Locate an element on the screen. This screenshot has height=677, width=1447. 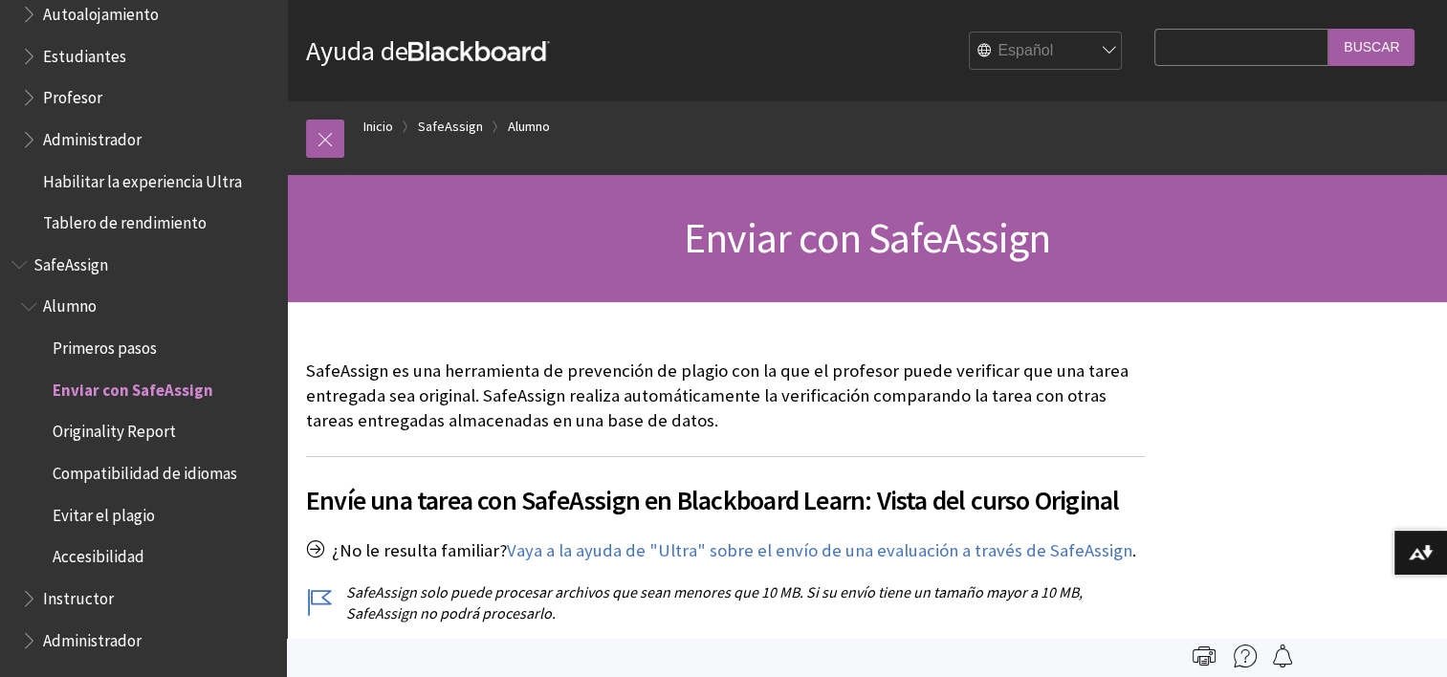
p: SafeAssign solo puede procesar archivos que sean menores que 10 MB. Si su envío tiene un tamaño m... is located at coordinates (725, 602).